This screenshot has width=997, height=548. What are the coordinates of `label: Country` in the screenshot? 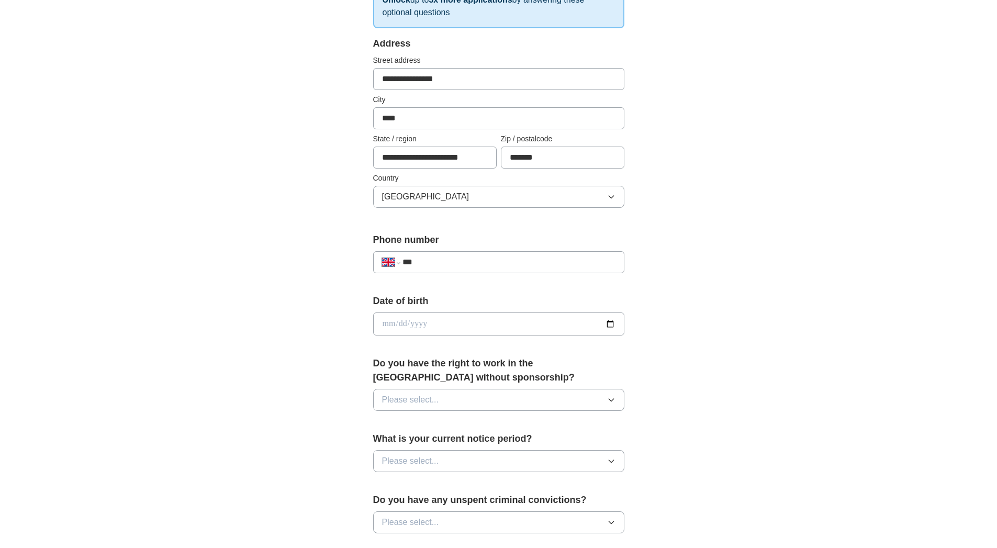 It's located at (499, 178).